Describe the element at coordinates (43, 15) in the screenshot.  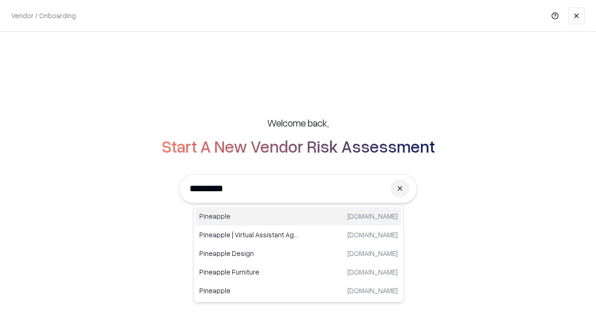
I see `p: Vendor / Onboarding` at that location.